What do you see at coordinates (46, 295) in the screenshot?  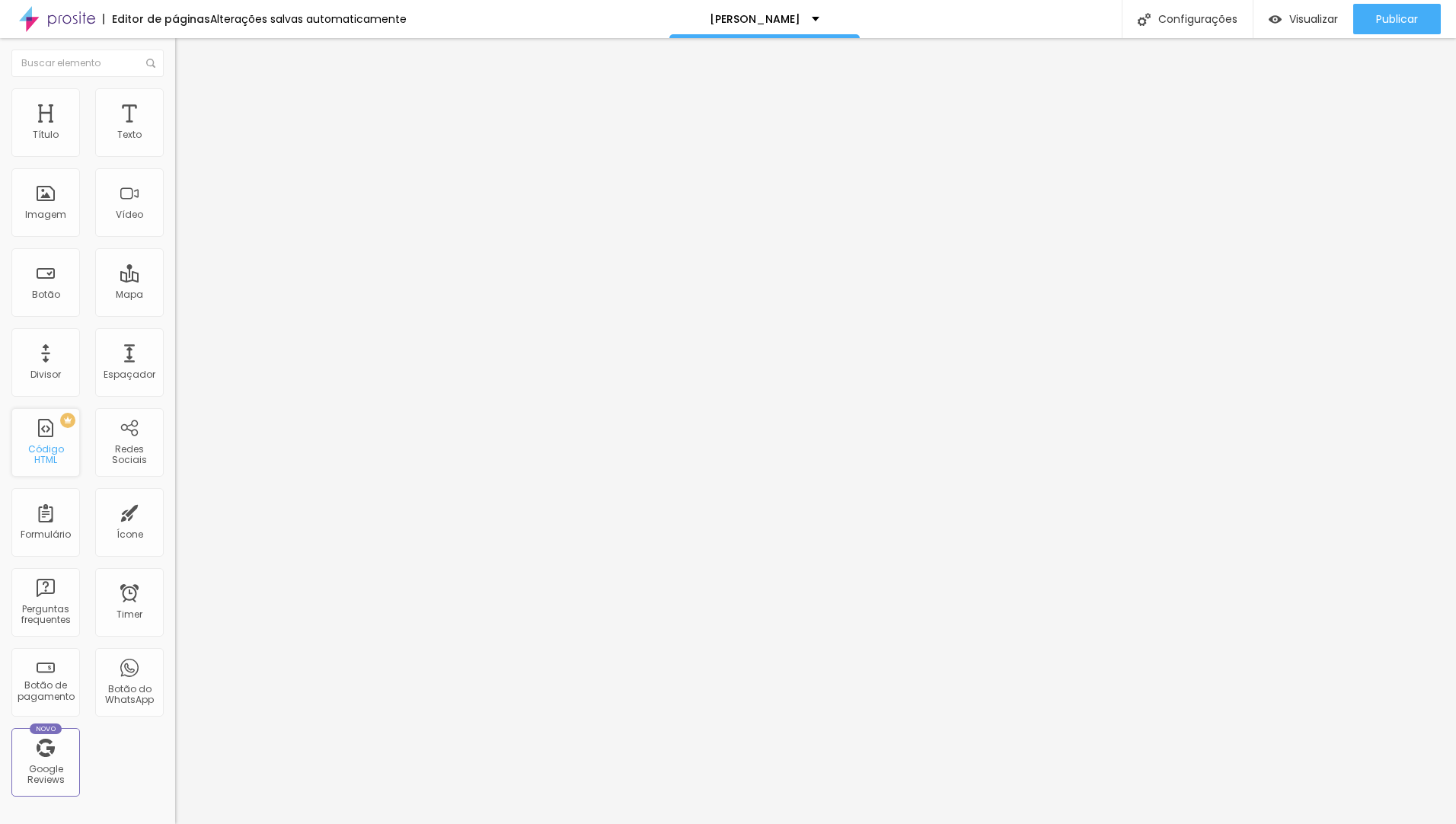 I see `div: Botão` at bounding box center [46, 295].